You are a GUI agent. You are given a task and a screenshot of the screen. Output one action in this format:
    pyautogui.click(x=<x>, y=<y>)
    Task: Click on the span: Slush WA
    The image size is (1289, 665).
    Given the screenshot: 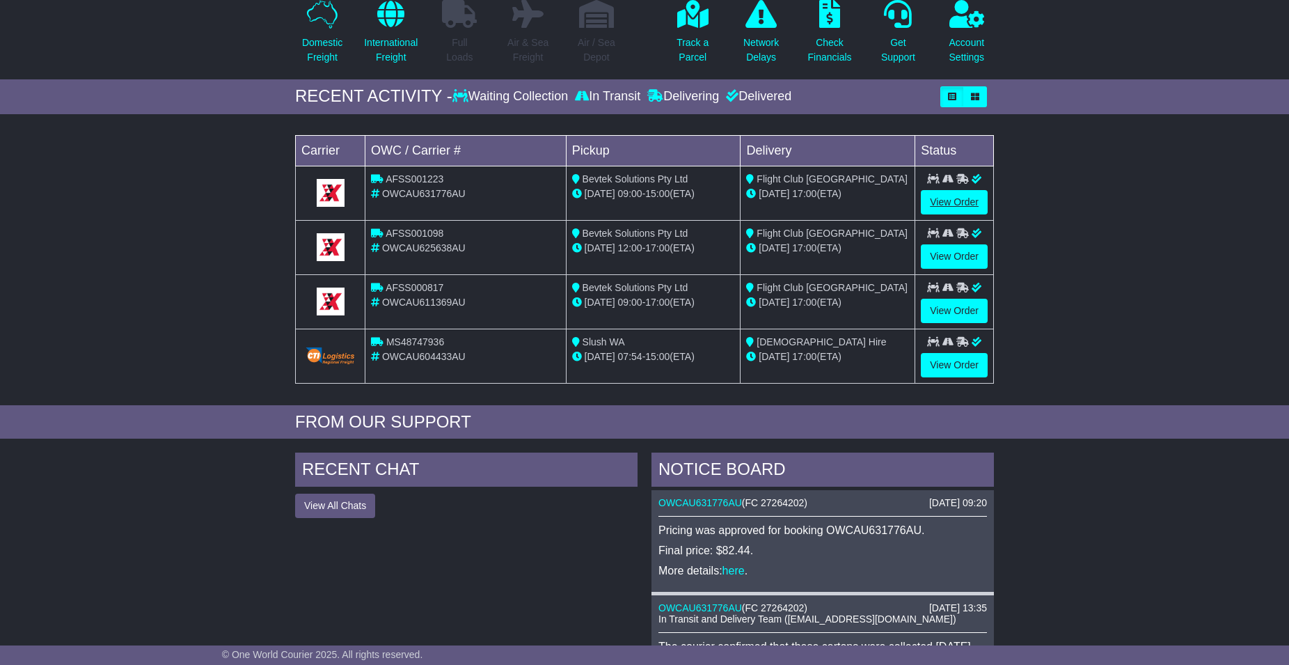 What is the action you would take?
    pyautogui.click(x=603, y=342)
    